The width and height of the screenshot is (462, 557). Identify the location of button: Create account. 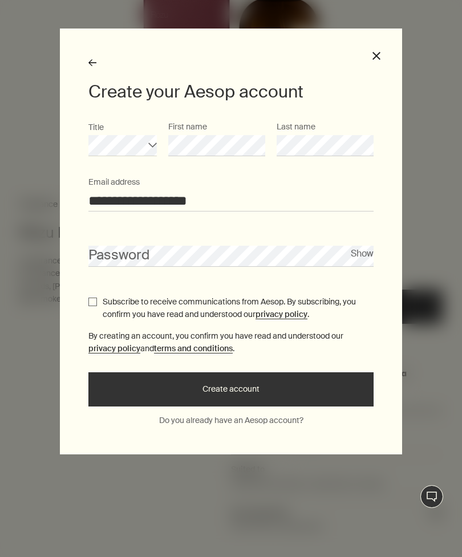
(231, 390).